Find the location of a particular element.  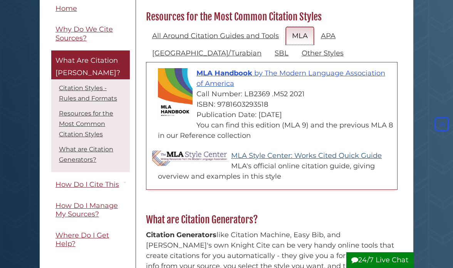

a: Back to Top is located at coordinates (442, 124).